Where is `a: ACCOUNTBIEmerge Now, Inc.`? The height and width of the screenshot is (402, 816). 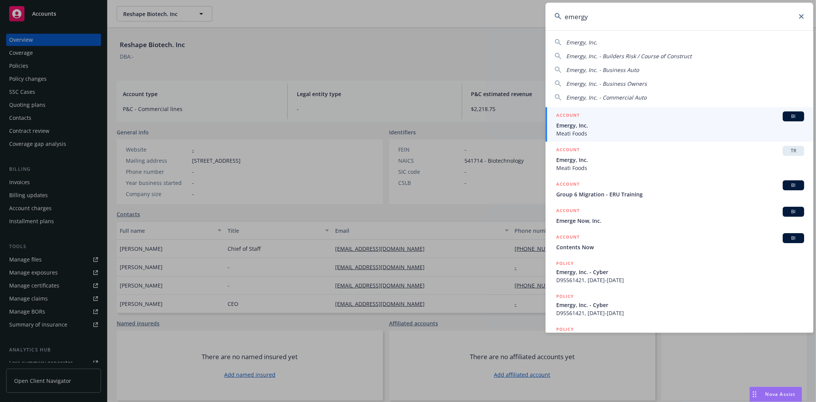
a: ACCOUNTBIEmerge Now, Inc. is located at coordinates (680, 215).